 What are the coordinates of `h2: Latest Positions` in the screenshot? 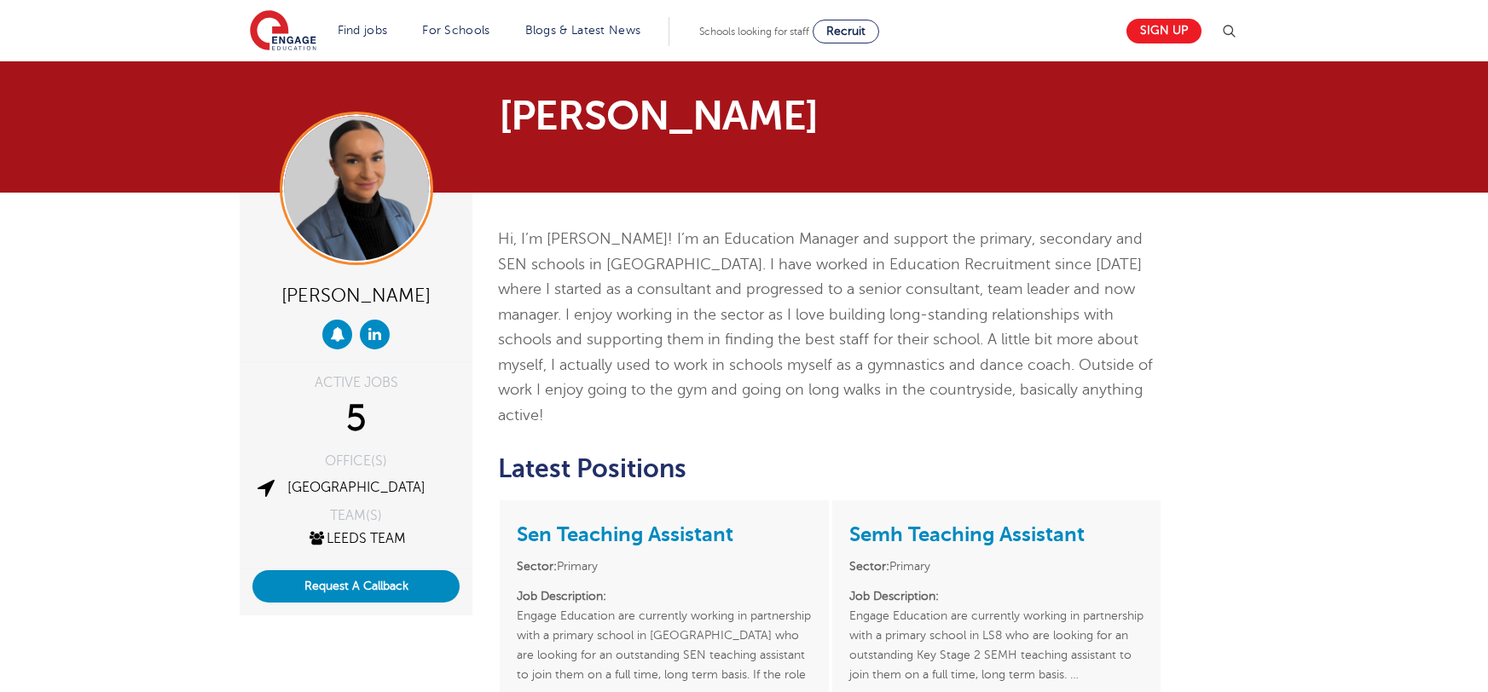 It's located at (830, 469).